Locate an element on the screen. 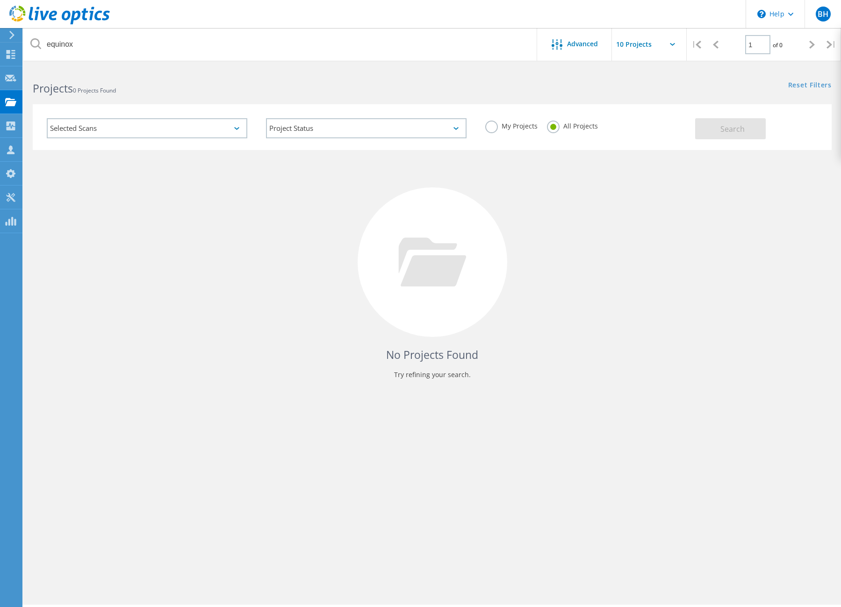 This screenshot has height=607, width=841. button: Search is located at coordinates (730, 128).